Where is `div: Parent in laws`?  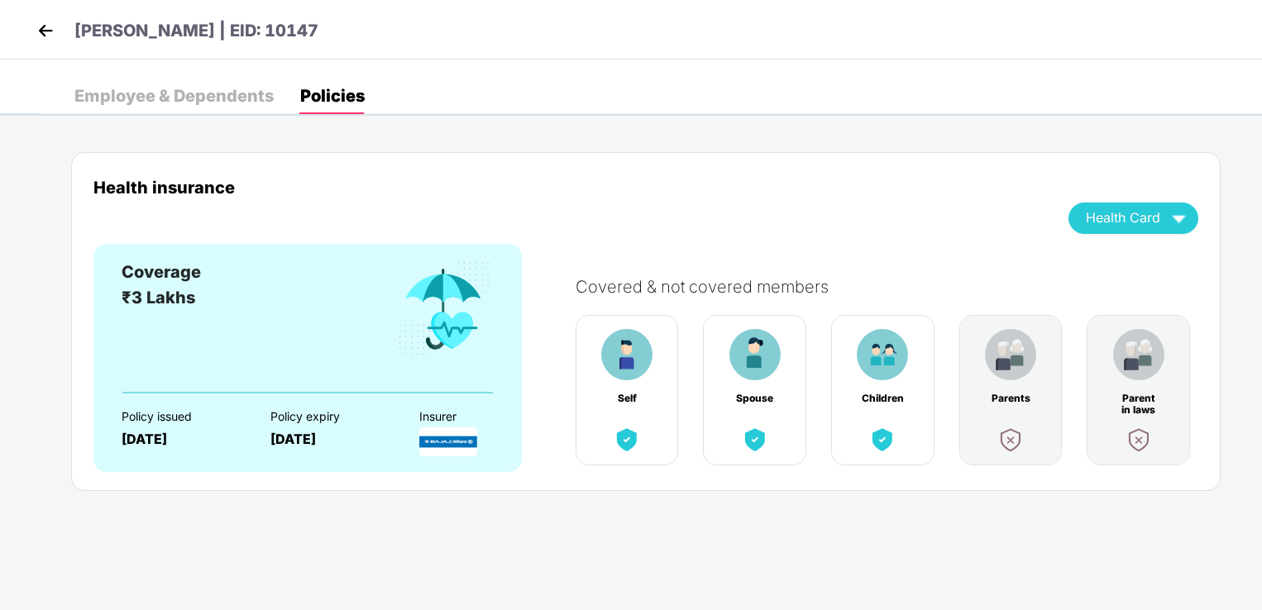 div: Parent in laws is located at coordinates (1139, 399).